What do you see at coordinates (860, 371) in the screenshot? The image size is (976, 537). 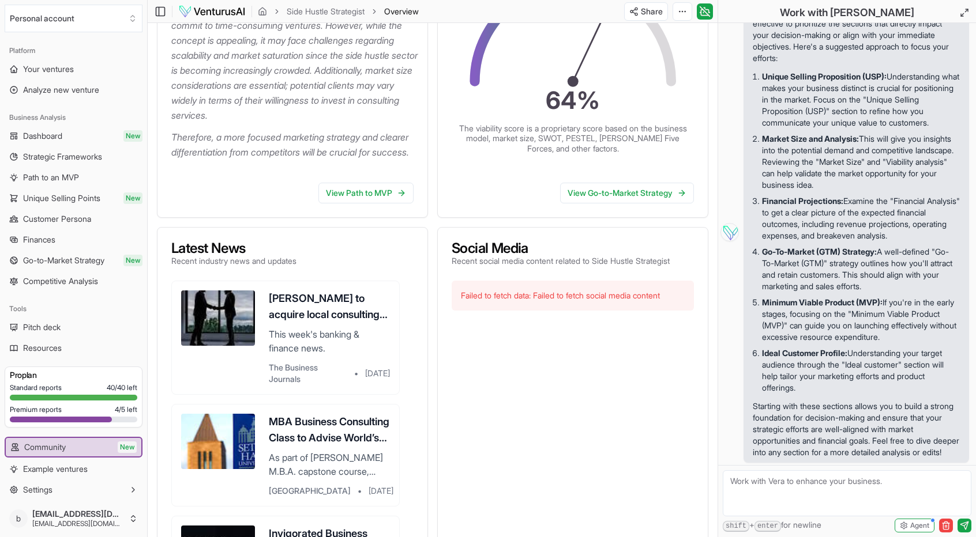 I see `p: Understanding your target audience through the "Ideal customer" section will help tailor your mar...` at bounding box center [860, 371].